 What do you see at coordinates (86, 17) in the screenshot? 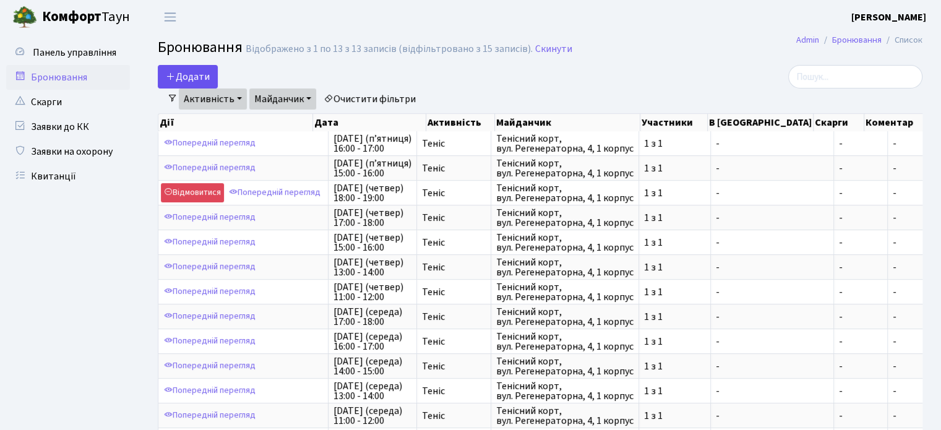
I see `span: Таун` at bounding box center [86, 17].